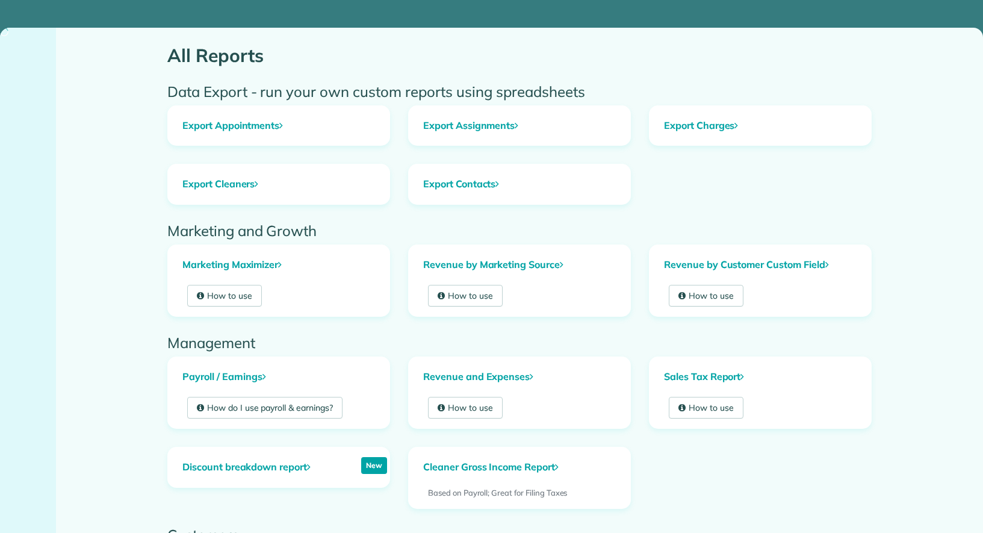 This screenshot has height=533, width=983. Describe the element at coordinates (520, 126) in the screenshot. I see `a: Export Assignments` at that location.